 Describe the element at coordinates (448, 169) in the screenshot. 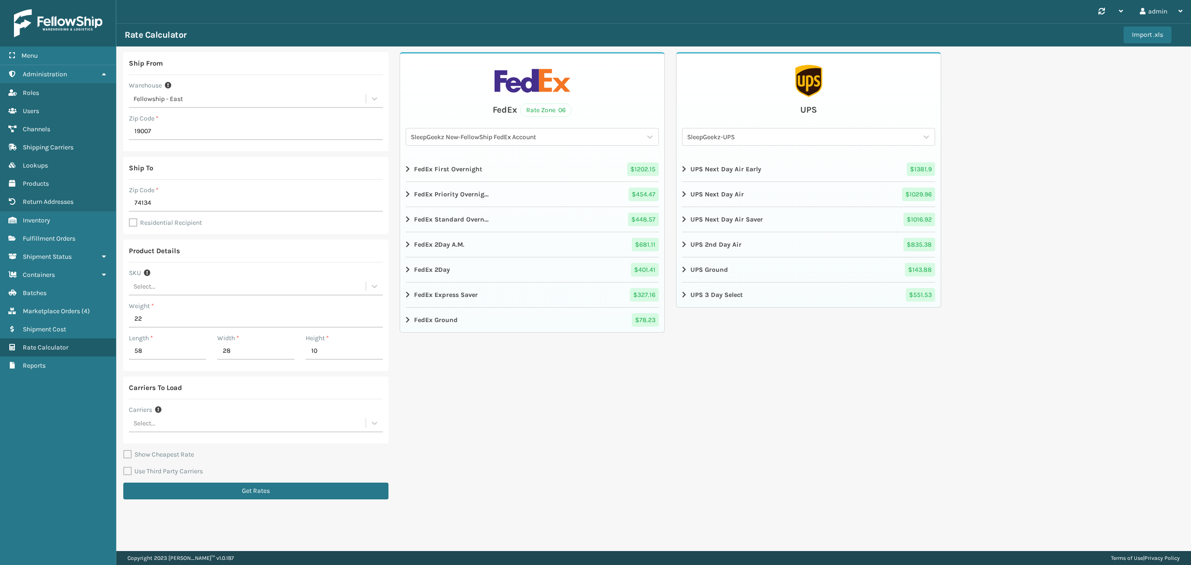

I see `strong: FedEx First Overnight` at that location.